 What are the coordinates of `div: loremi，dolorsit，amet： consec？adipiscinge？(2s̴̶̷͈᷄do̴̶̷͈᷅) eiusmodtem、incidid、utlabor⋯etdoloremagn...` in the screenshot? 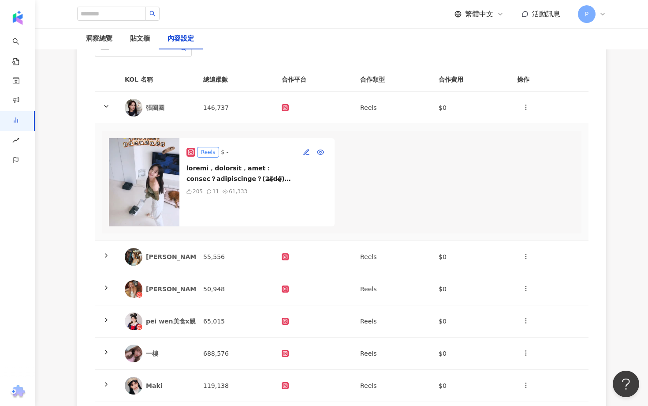 It's located at (257, 173).